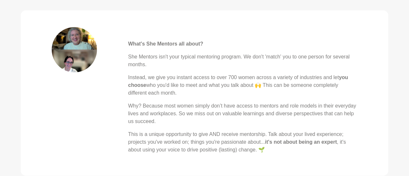  What do you see at coordinates (165, 44) in the screenshot?
I see `strong: What's She Mentors all about?` at bounding box center [165, 44].